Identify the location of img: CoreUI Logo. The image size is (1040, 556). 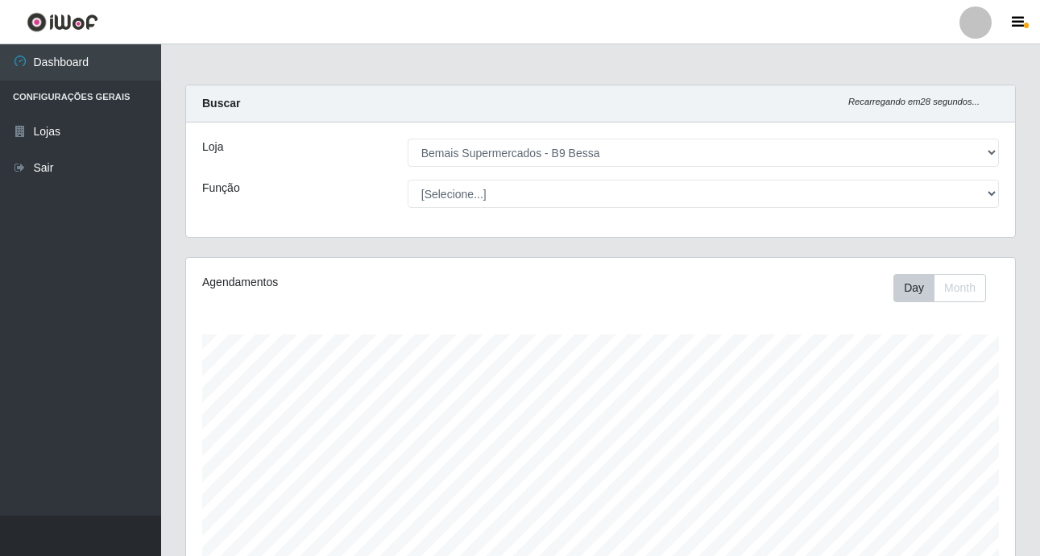
(62, 22).